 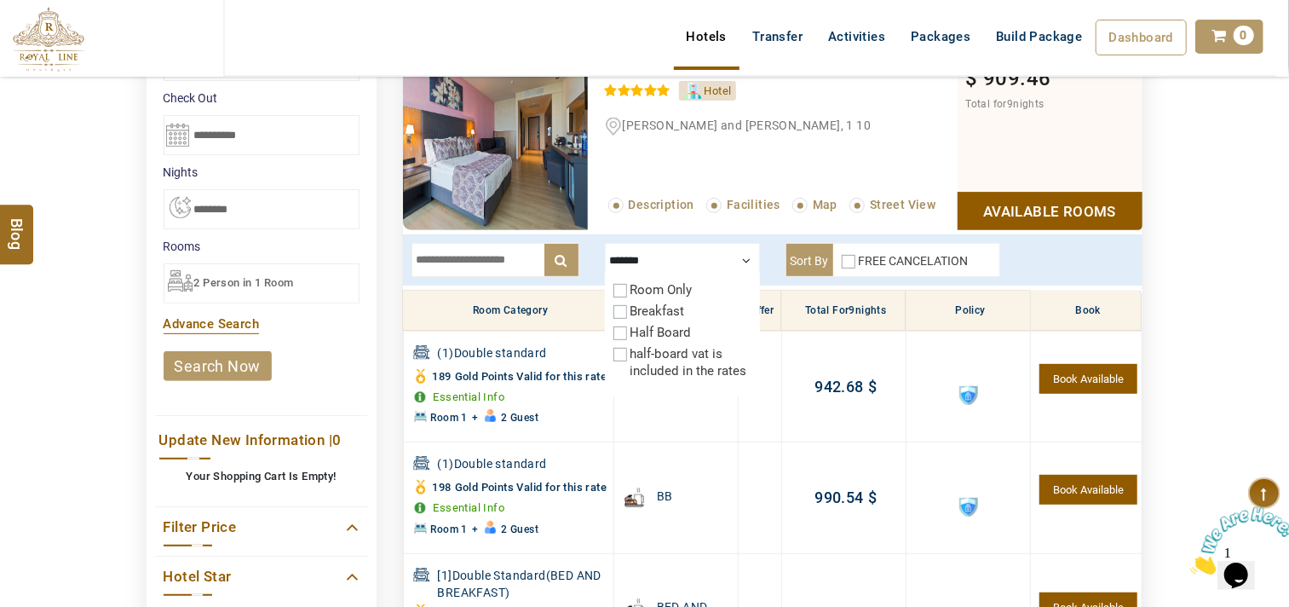 I want to click on label: Room Only, so click(x=661, y=290).